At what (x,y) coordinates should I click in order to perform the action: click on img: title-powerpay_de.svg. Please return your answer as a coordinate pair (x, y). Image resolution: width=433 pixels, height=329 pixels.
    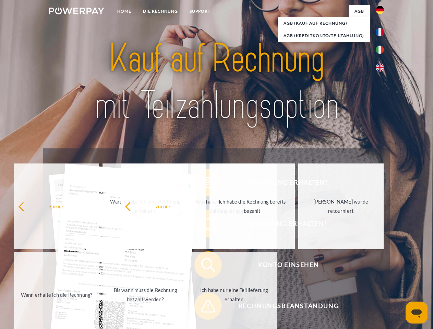
    Looking at the image, I should click on (216, 82).